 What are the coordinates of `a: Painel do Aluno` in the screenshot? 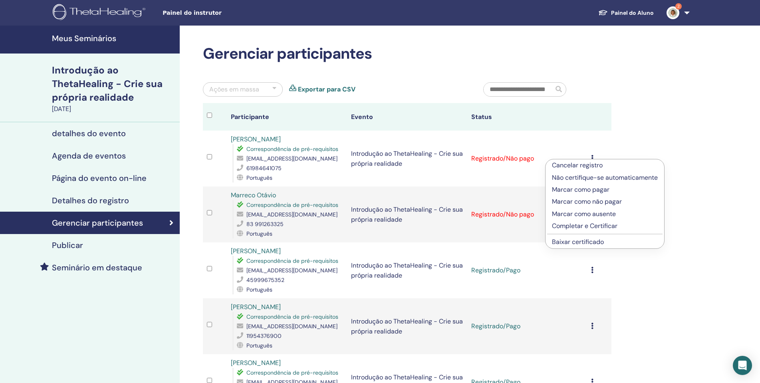 It's located at (626, 13).